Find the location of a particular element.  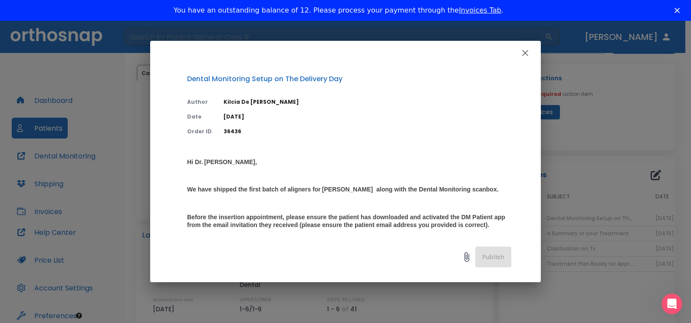

a: Invoices Tab is located at coordinates (480, 10).